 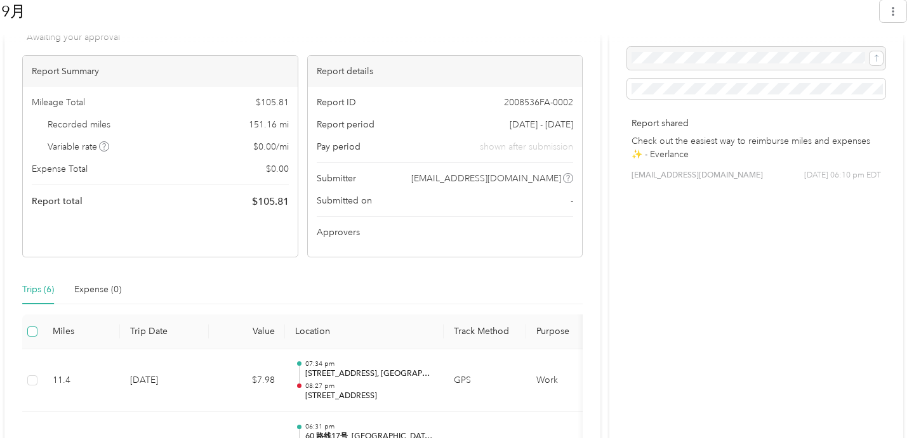 What do you see at coordinates (277, 169) in the screenshot?
I see `span: $ 0.00` at bounding box center [277, 169].